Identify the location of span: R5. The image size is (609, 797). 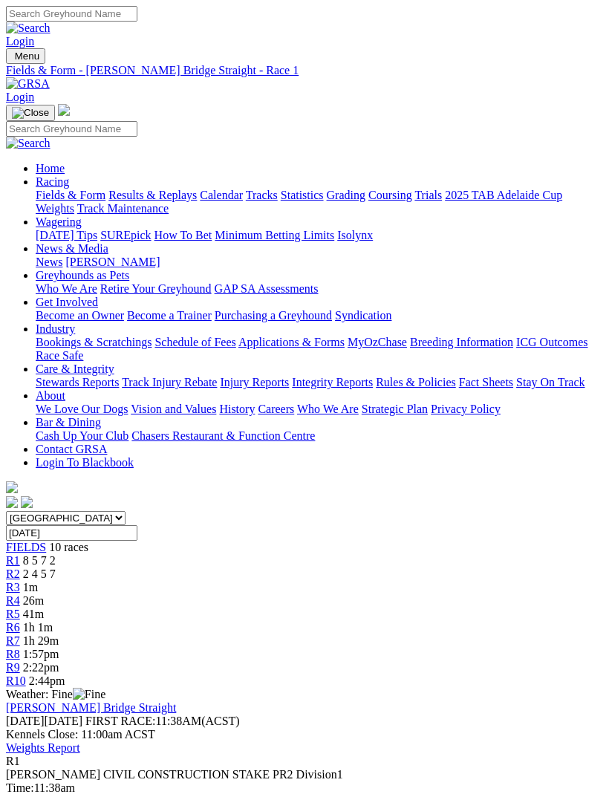
(13, 614).